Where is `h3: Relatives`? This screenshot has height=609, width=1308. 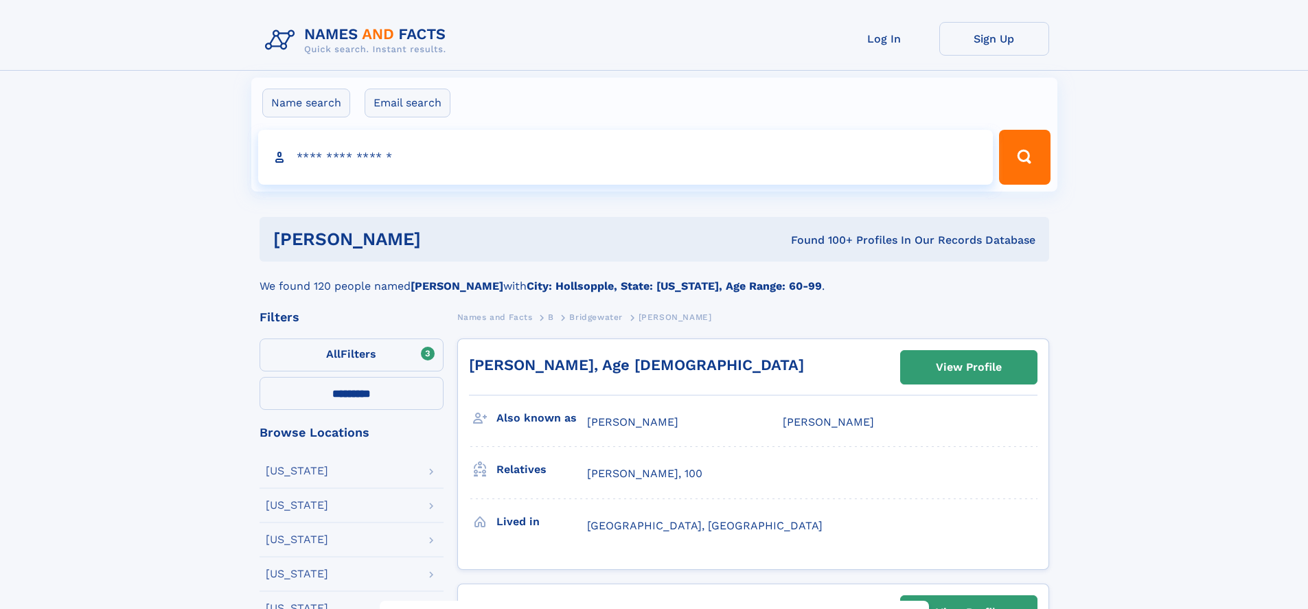
h3: Relatives is located at coordinates (542, 469).